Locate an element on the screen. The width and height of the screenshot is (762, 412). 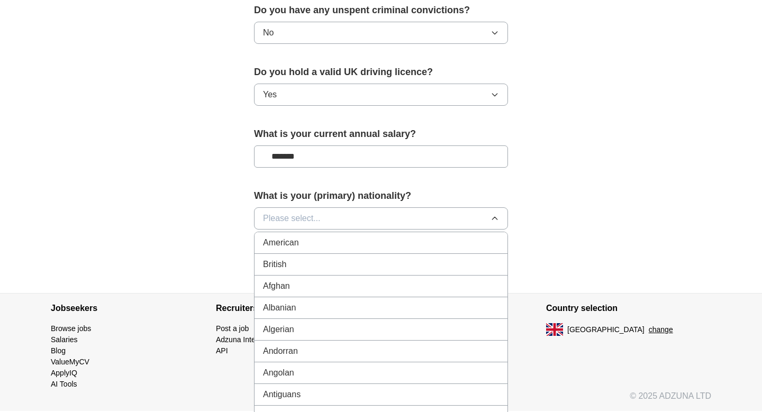
span: Andorran is located at coordinates (280, 351).